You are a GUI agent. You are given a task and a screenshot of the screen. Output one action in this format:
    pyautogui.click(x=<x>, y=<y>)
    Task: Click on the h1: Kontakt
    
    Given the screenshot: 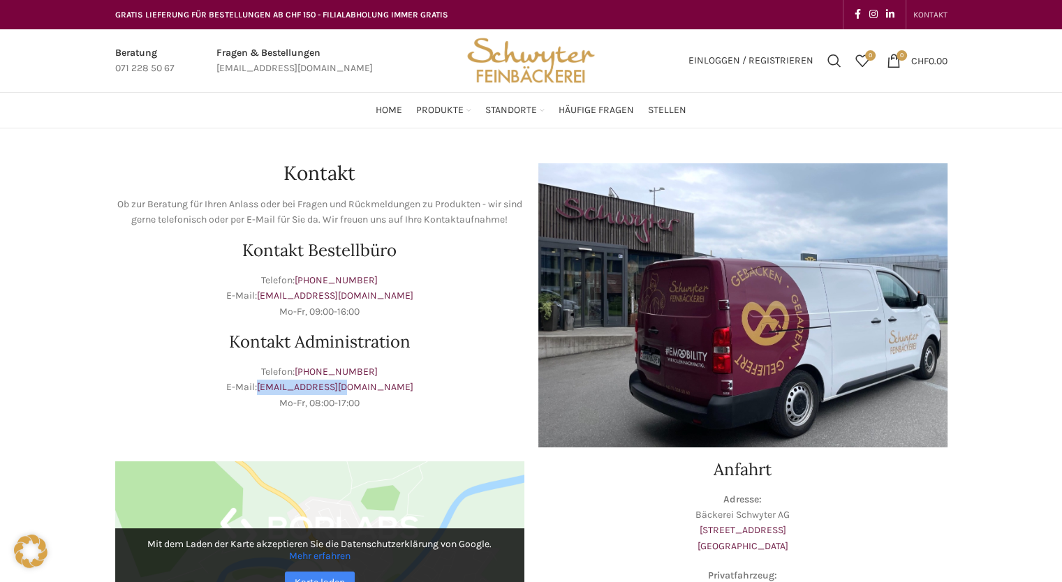 What is the action you would take?
    pyautogui.click(x=320, y=173)
    